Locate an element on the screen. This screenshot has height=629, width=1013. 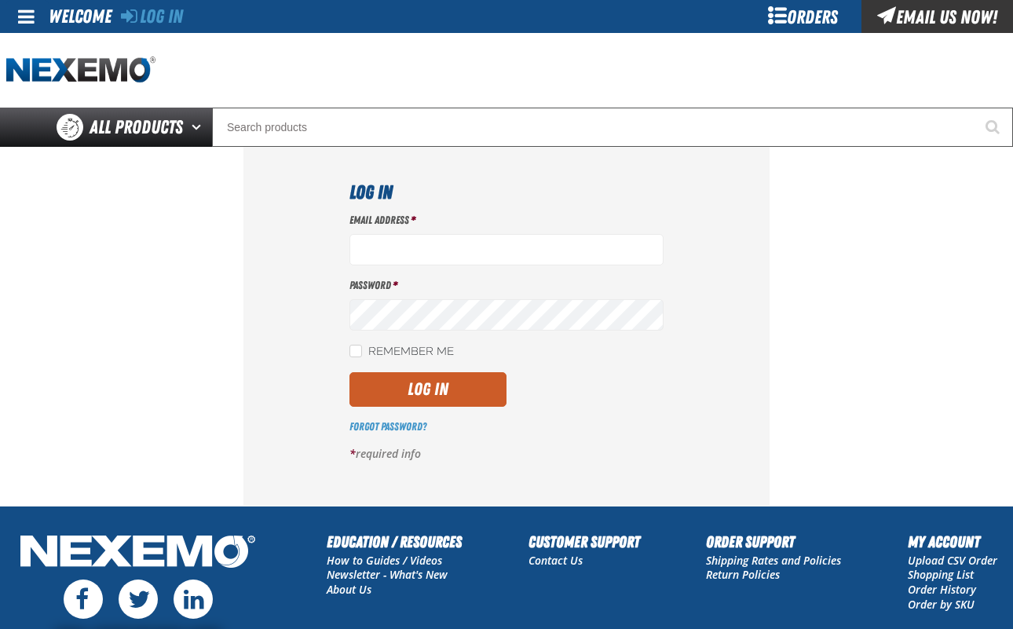
a: Upload CSV Order is located at coordinates (952, 560).